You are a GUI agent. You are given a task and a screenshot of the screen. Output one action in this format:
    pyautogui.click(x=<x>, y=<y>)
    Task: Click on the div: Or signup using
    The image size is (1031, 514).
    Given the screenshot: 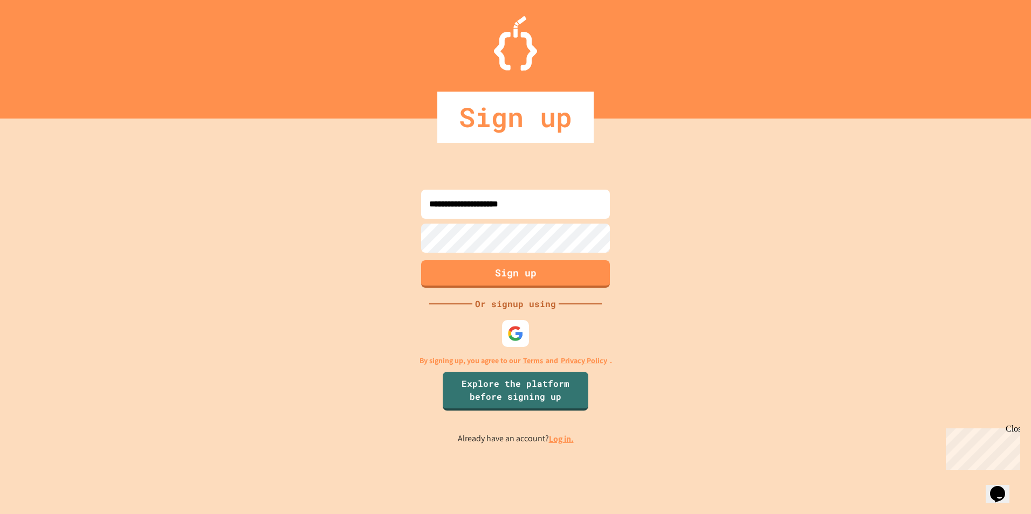 What is the action you would take?
    pyautogui.click(x=515, y=304)
    